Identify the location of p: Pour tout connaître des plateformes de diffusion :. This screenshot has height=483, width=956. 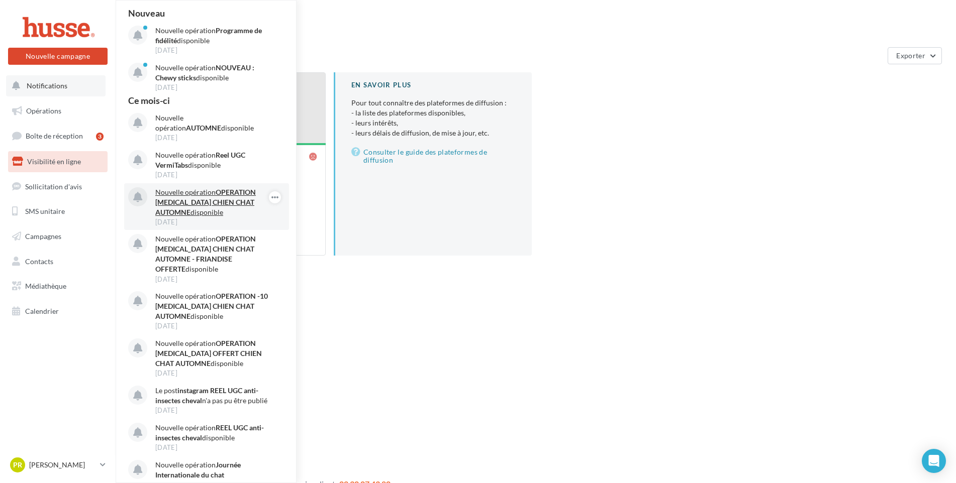
(433, 118).